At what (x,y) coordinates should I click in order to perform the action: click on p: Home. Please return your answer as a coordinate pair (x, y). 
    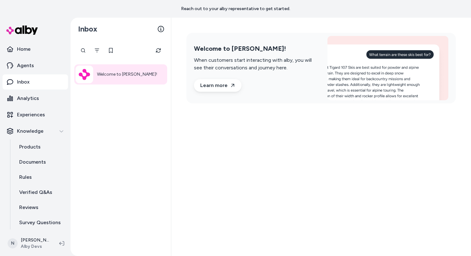
    Looking at the image, I should click on (24, 49).